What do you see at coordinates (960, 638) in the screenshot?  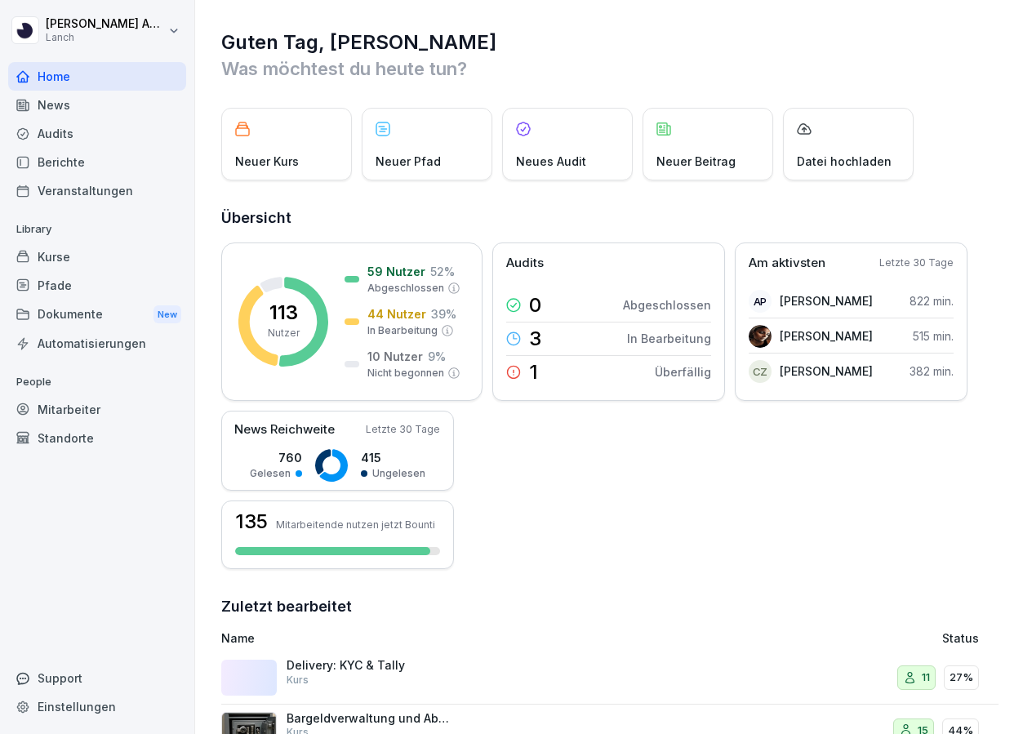 I see `p: Status` at bounding box center [960, 638].